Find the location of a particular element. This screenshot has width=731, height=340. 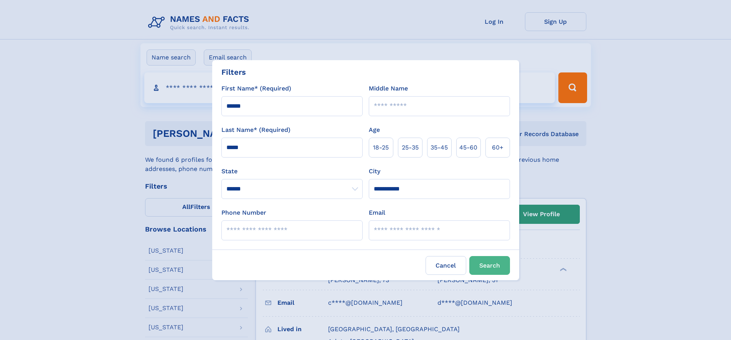

label: Age is located at coordinates (374, 130).